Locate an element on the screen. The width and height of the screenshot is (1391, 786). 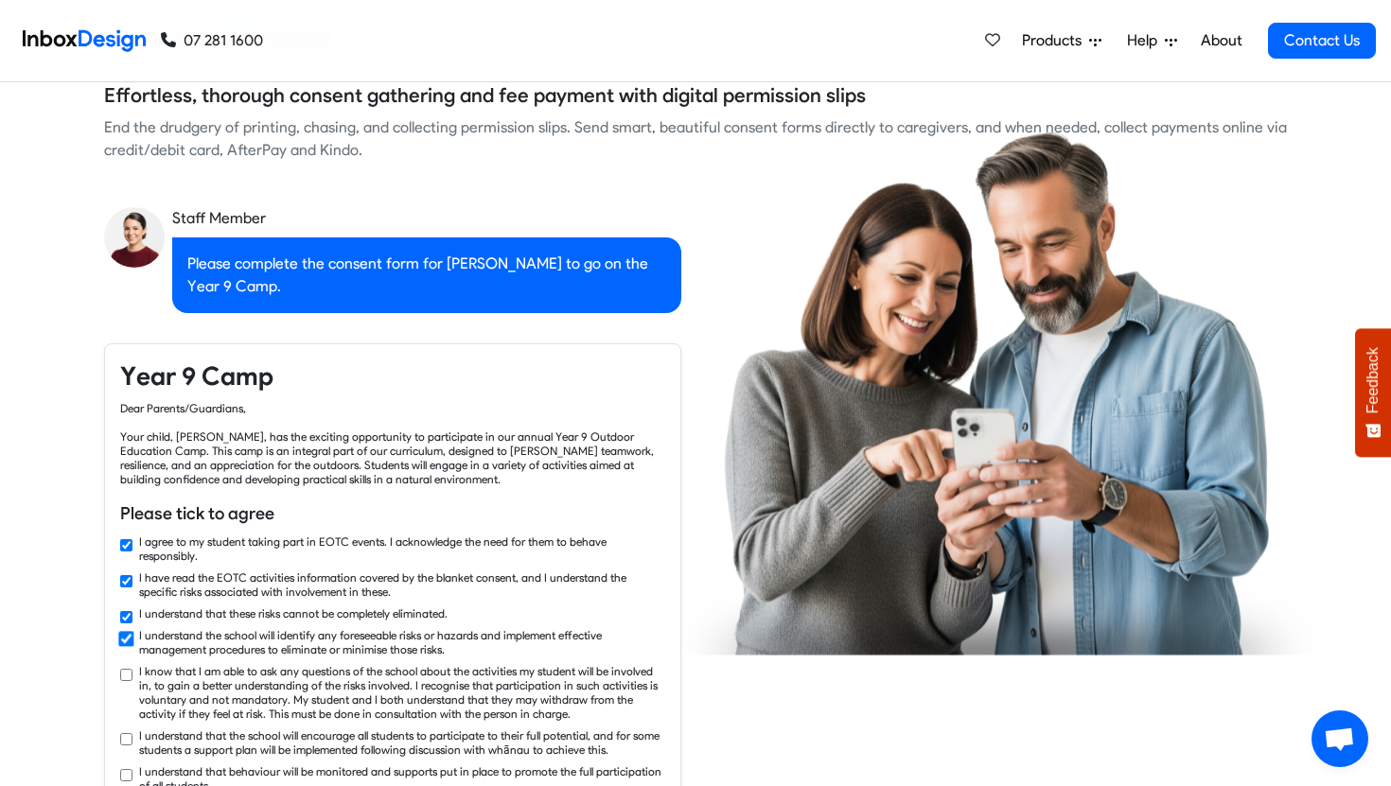
img: staff_avatar.png is located at coordinates (134, 237).